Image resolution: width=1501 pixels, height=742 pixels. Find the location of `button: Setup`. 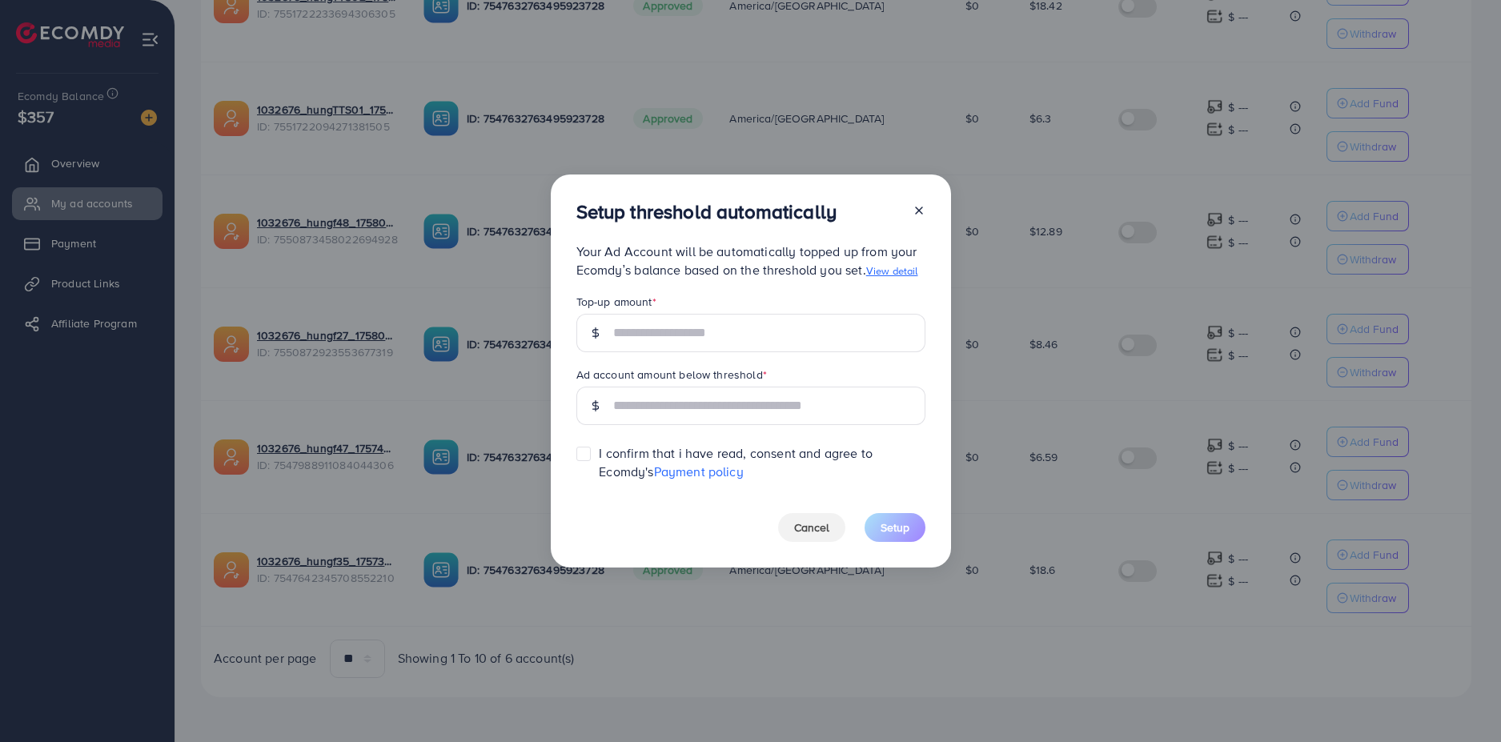

button: Setup is located at coordinates (895, 527).